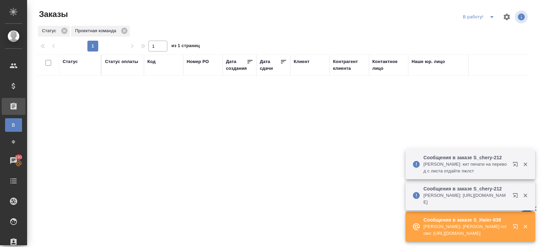 Image resolution: width=542 pixels, height=247 pixels. I want to click on span: 193, so click(19, 157).